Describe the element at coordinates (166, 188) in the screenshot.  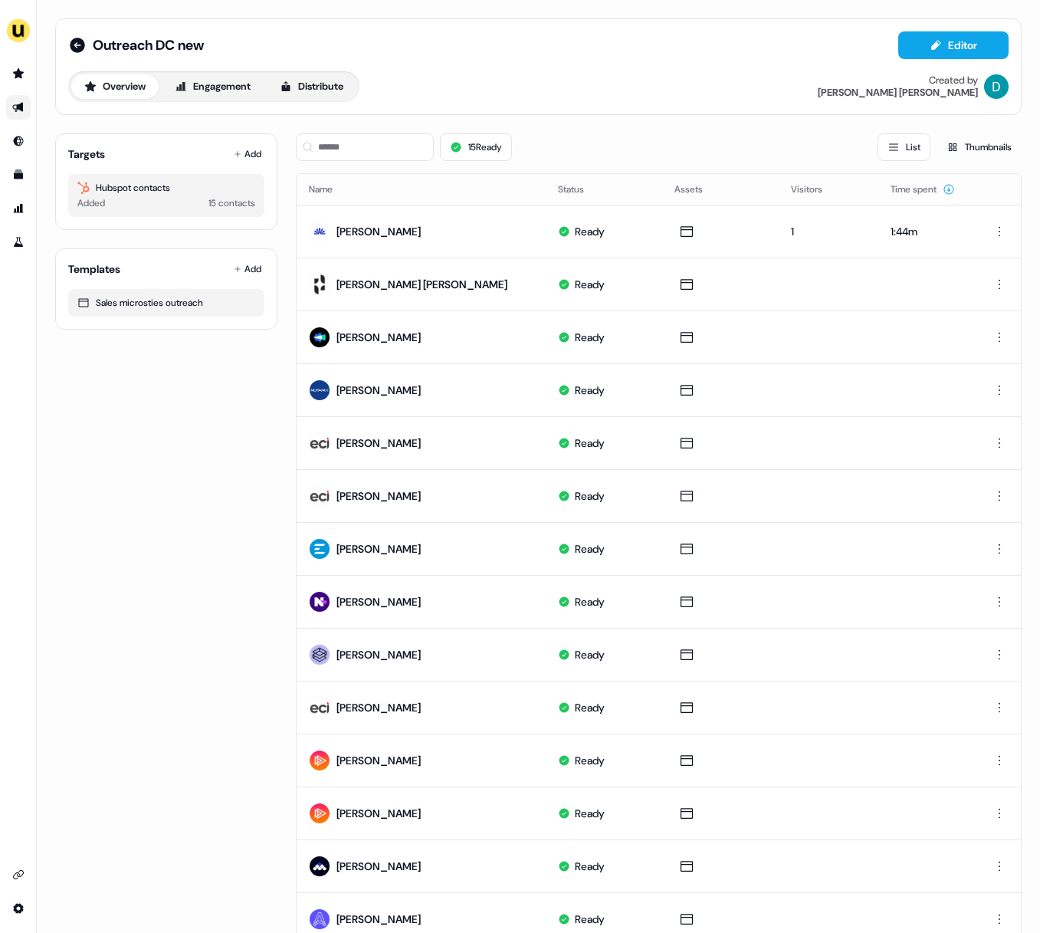
I see `div: Hubspot contacts` at that location.